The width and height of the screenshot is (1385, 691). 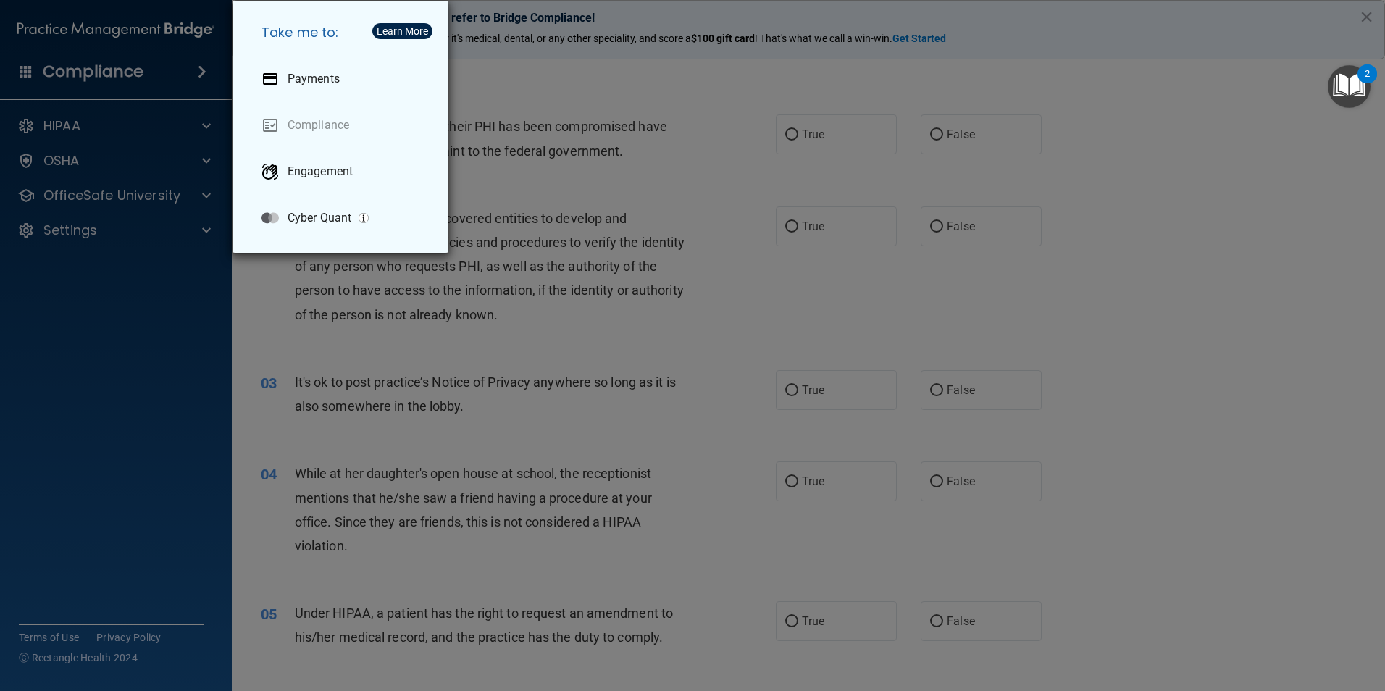 What do you see at coordinates (320, 172) in the screenshot?
I see `p: Engagement` at bounding box center [320, 172].